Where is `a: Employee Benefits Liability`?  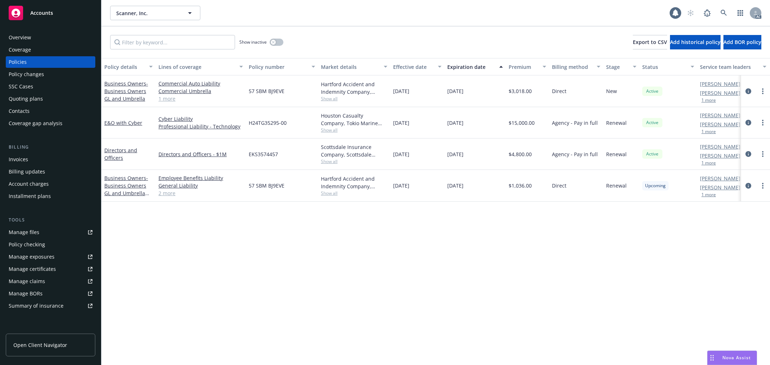 a: Employee Benefits Liability is located at coordinates (201, 178).